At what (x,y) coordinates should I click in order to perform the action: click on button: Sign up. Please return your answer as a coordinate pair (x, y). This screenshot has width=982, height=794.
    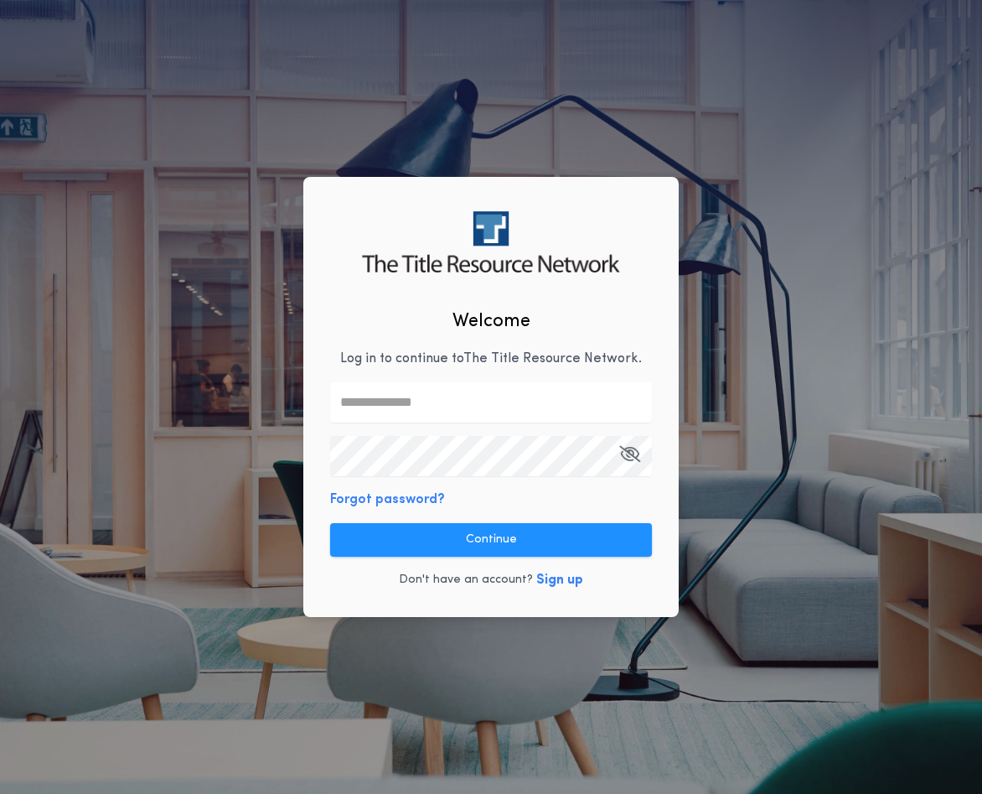
    Looking at the image, I should click on (560, 580).